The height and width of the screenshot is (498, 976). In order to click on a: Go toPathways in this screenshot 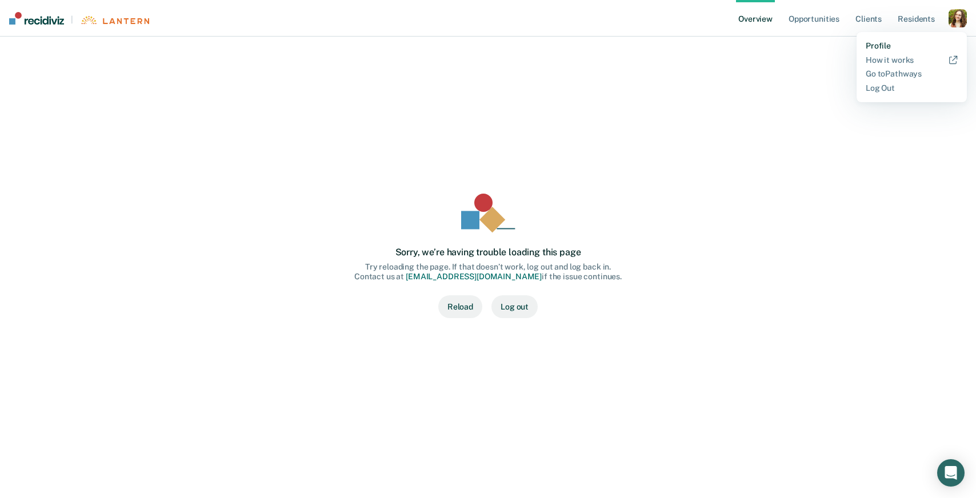, I will do `click(912, 74)`.